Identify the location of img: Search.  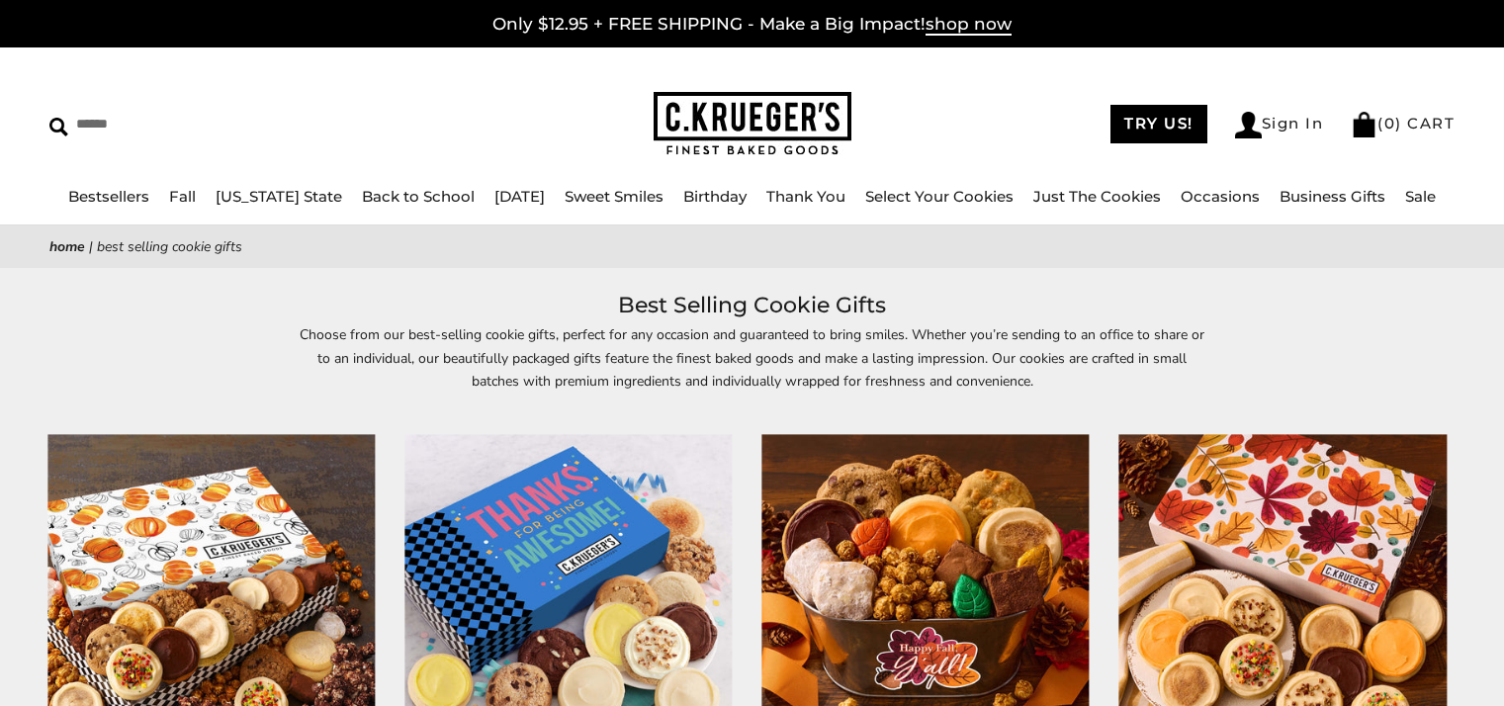
(58, 127).